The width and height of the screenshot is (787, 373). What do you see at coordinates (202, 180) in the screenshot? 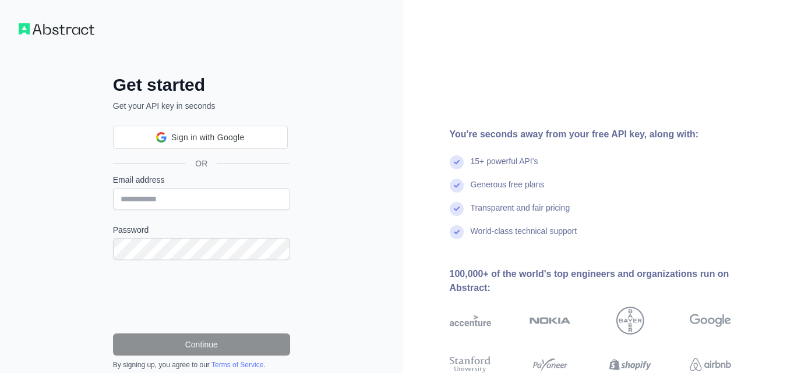
I see `label: Email address` at bounding box center [202, 180].